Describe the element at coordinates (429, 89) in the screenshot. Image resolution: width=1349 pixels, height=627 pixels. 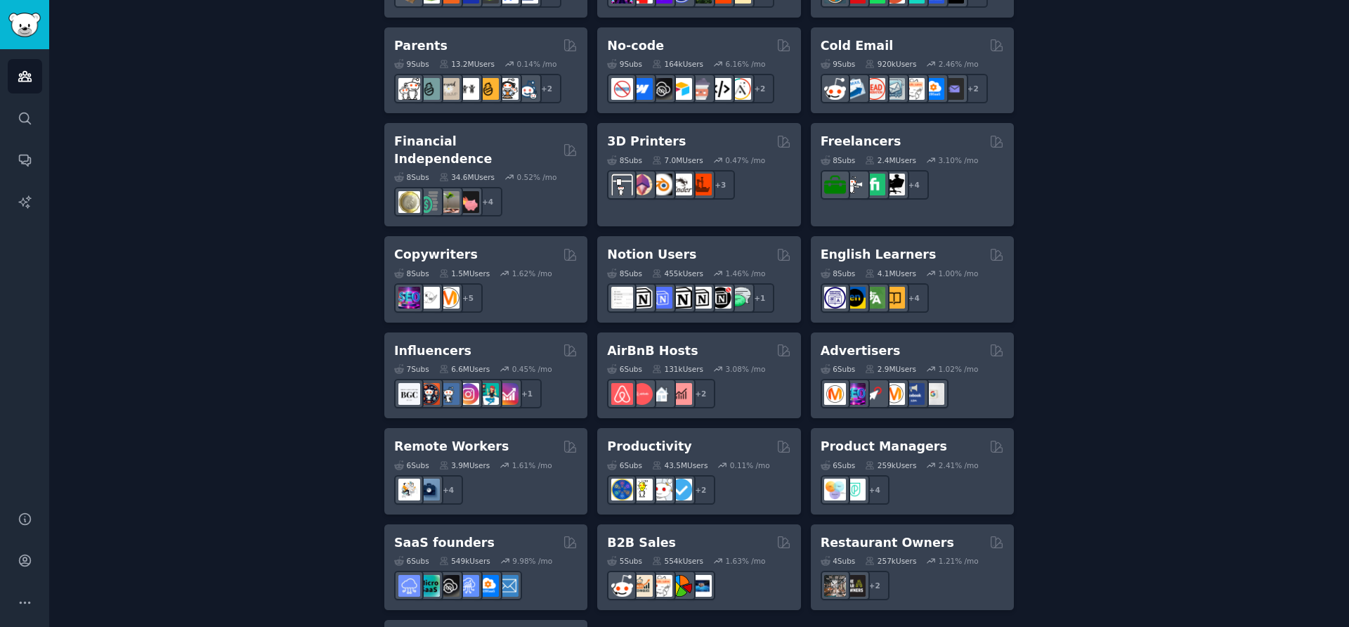
I see `img: SingleParents` at that location.